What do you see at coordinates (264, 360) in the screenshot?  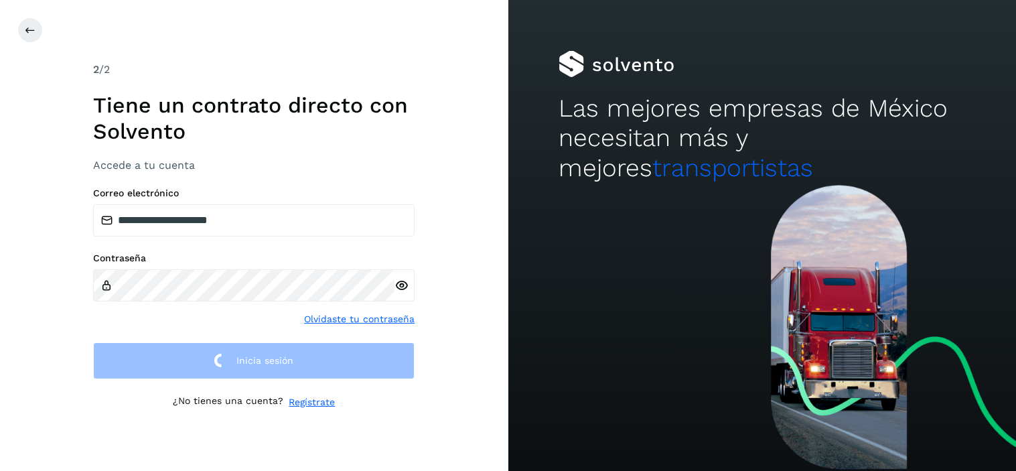 I see `span: Inicia sesión` at bounding box center [264, 360].